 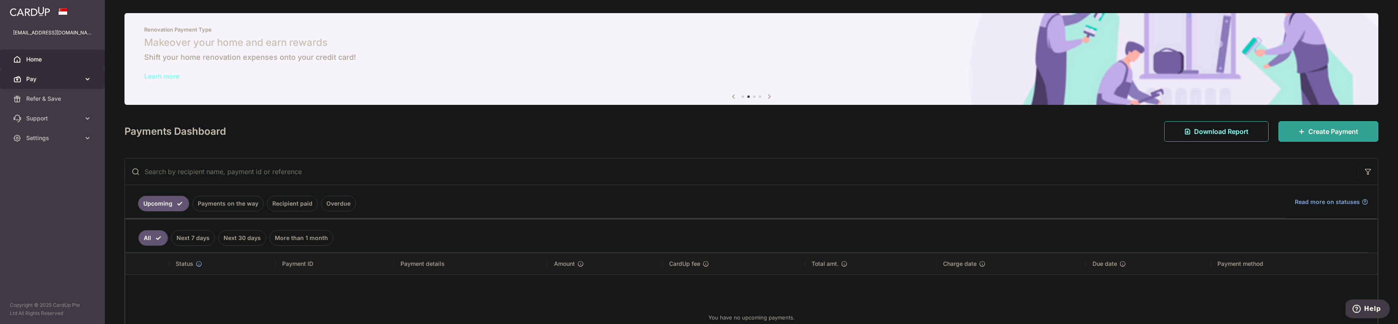 I want to click on img: CardUp, so click(x=30, y=11).